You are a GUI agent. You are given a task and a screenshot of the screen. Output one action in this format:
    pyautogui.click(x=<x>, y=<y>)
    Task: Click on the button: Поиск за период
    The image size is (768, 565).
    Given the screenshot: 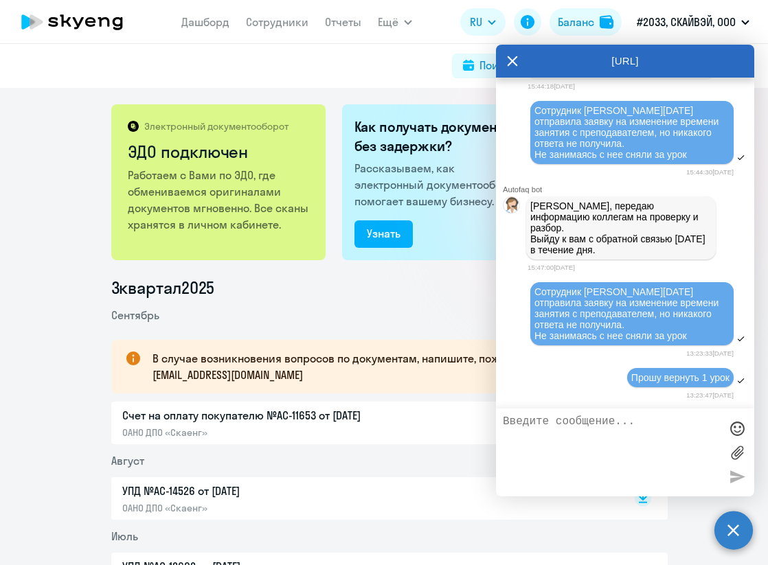 What is the action you would take?
    pyautogui.click(x=515, y=66)
    